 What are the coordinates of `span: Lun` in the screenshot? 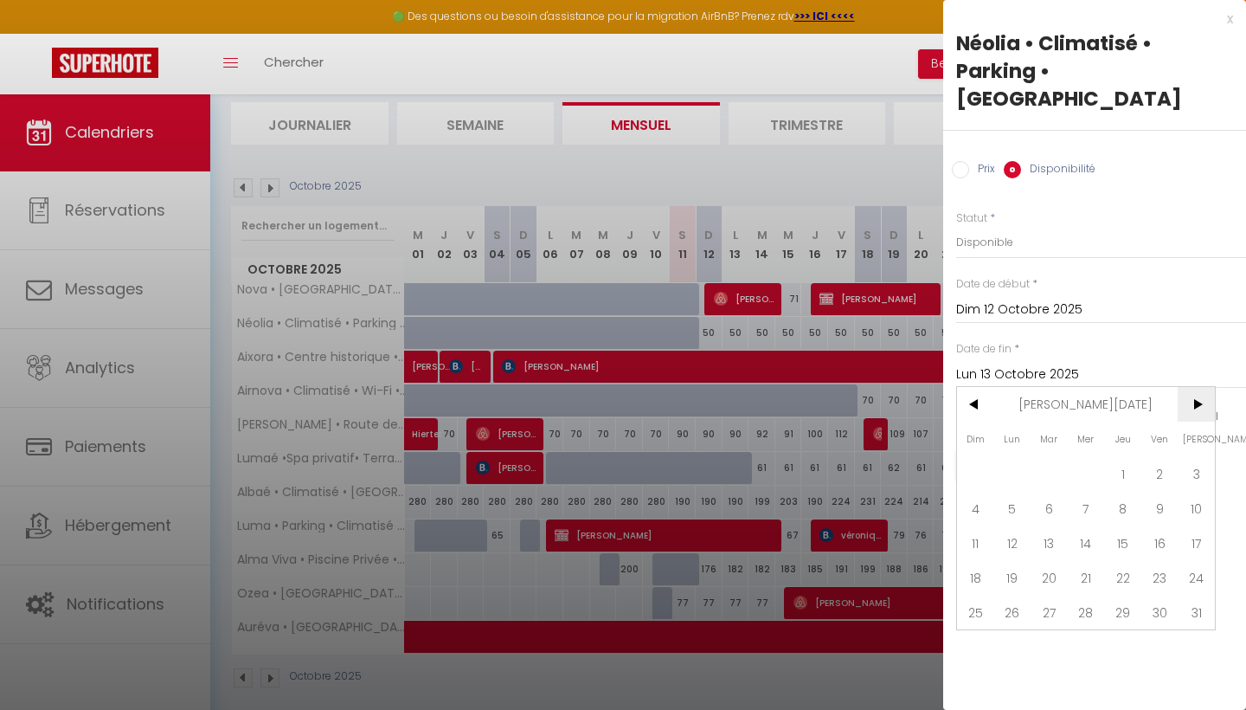 It's located at (1013, 439).